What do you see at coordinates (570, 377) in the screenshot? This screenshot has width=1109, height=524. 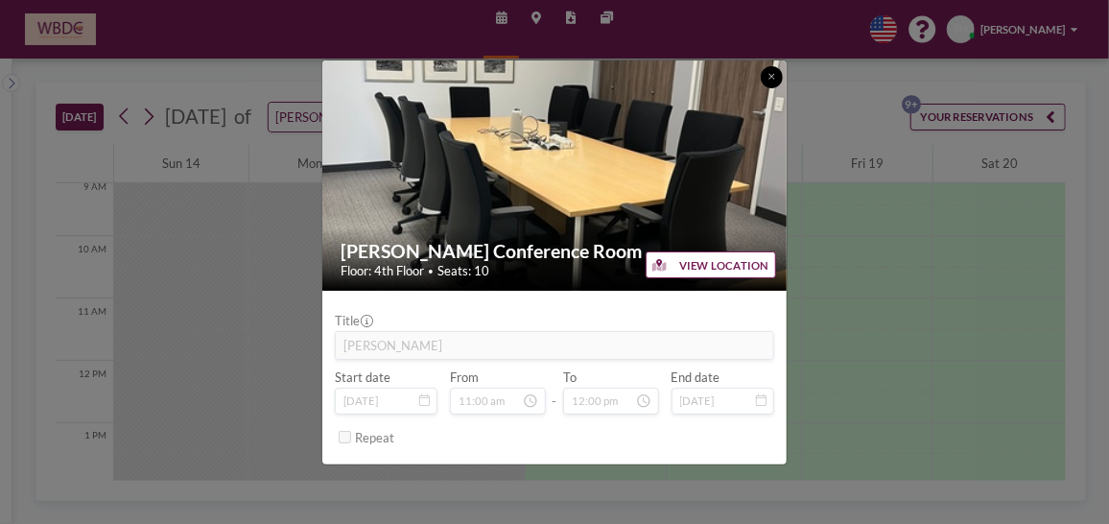 I see `label: To` at bounding box center [570, 377].